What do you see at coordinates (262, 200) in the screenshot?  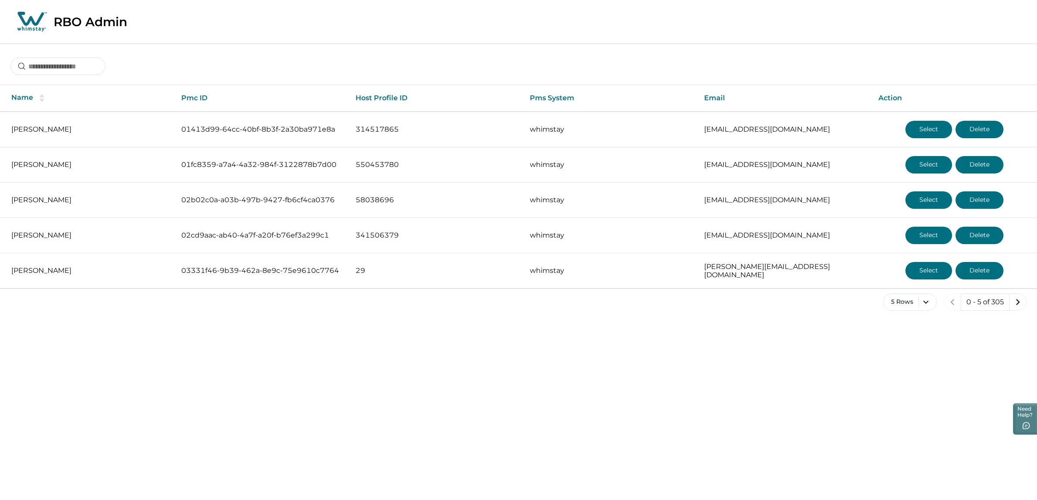 I see `p: 02b02c0a-a03b-497b-9427-fb6cf4ca0376` at bounding box center [262, 200].